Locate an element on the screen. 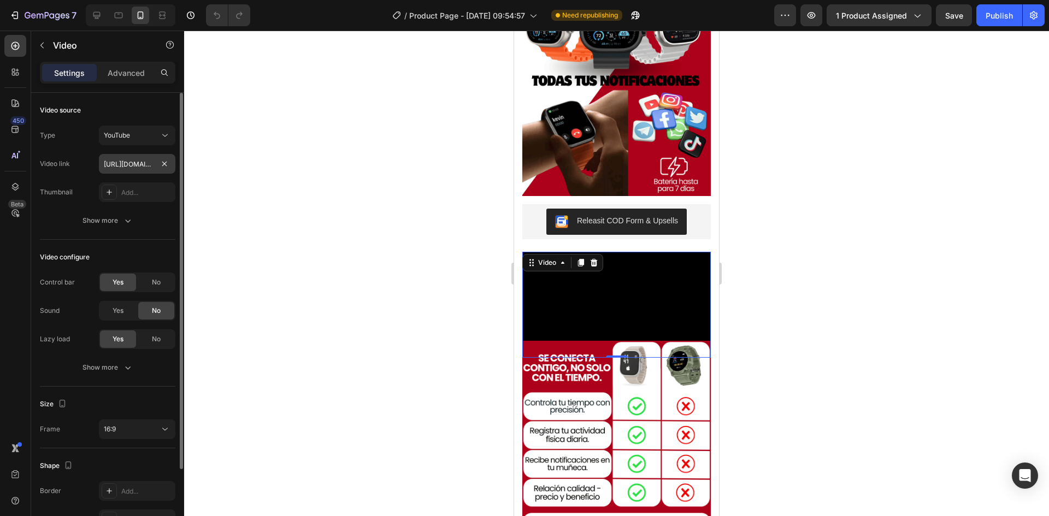 This screenshot has height=516, width=1049. input: Insert video url here is located at coordinates (137, 164).